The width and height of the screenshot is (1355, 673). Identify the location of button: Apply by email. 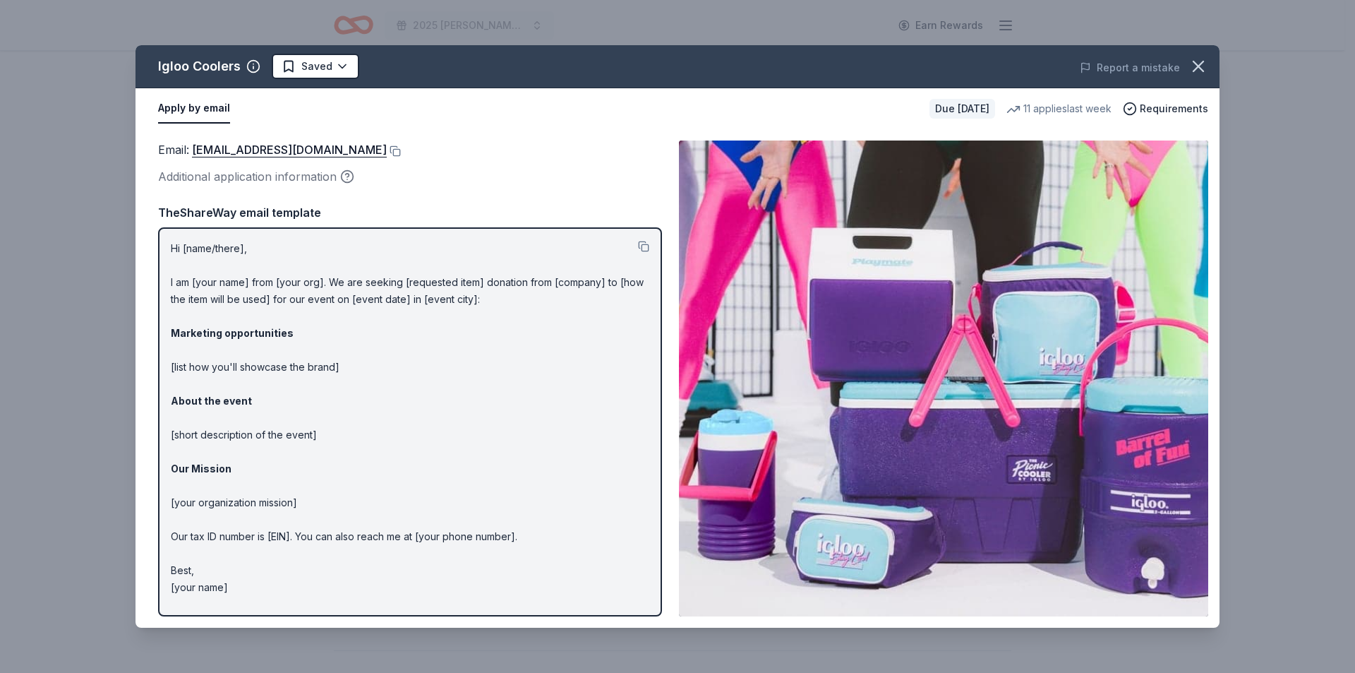
(194, 109).